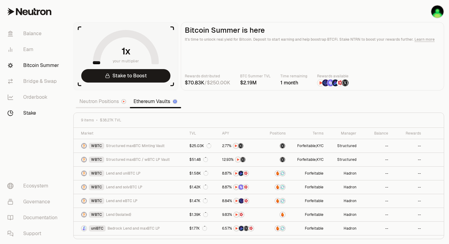 The image size is (449, 244). Describe the element at coordinates (202, 228) in the screenshot. I see `a: $1.77K` at that location.